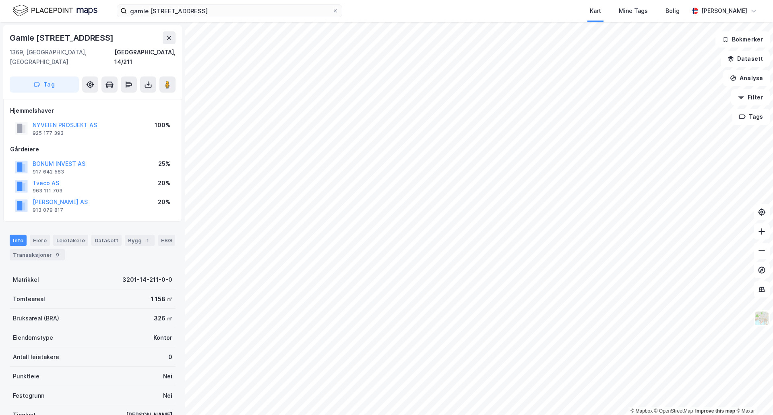  I want to click on button: Datasett, so click(745, 59).